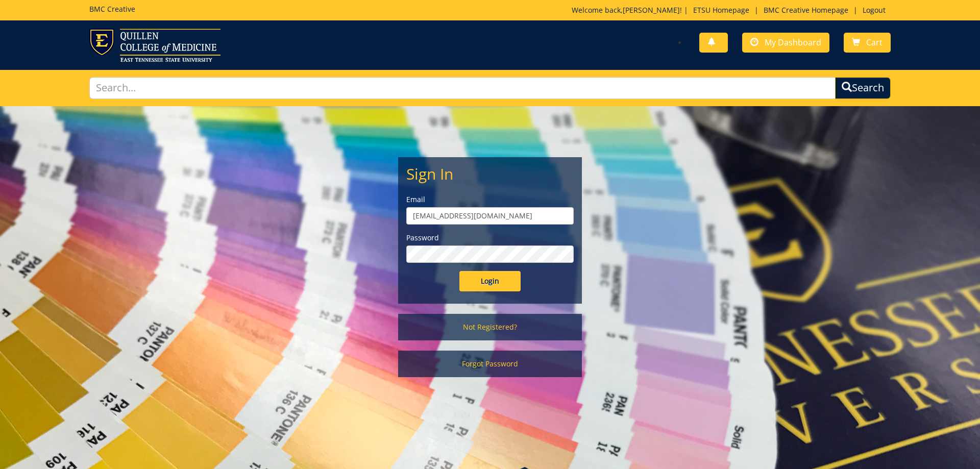 The width and height of the screenshot is (980, 469). I want to click on button: Search, so click(863, 88).